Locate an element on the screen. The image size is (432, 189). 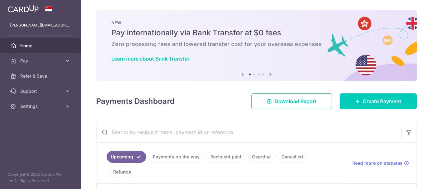
span: Read more on statuses is located at coordinates (377, 163).